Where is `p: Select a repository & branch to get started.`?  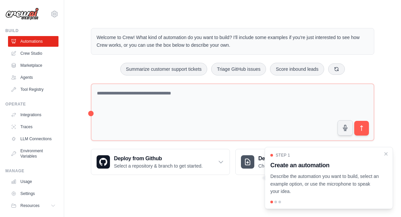 p: Select a repository & branch to get started. is located at coordinates (158, 166).